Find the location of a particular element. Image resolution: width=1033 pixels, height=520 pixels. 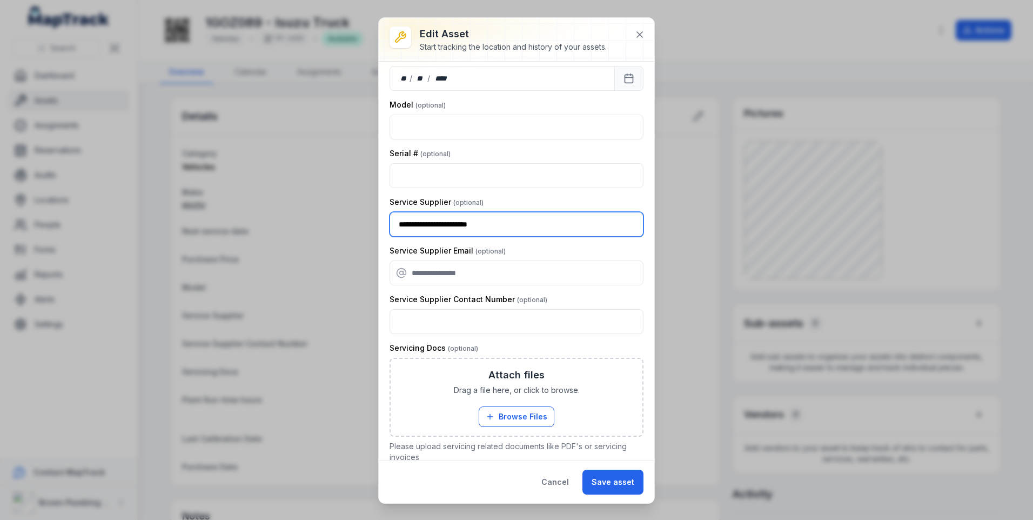

div: month, is located at coordinates (420, 78).